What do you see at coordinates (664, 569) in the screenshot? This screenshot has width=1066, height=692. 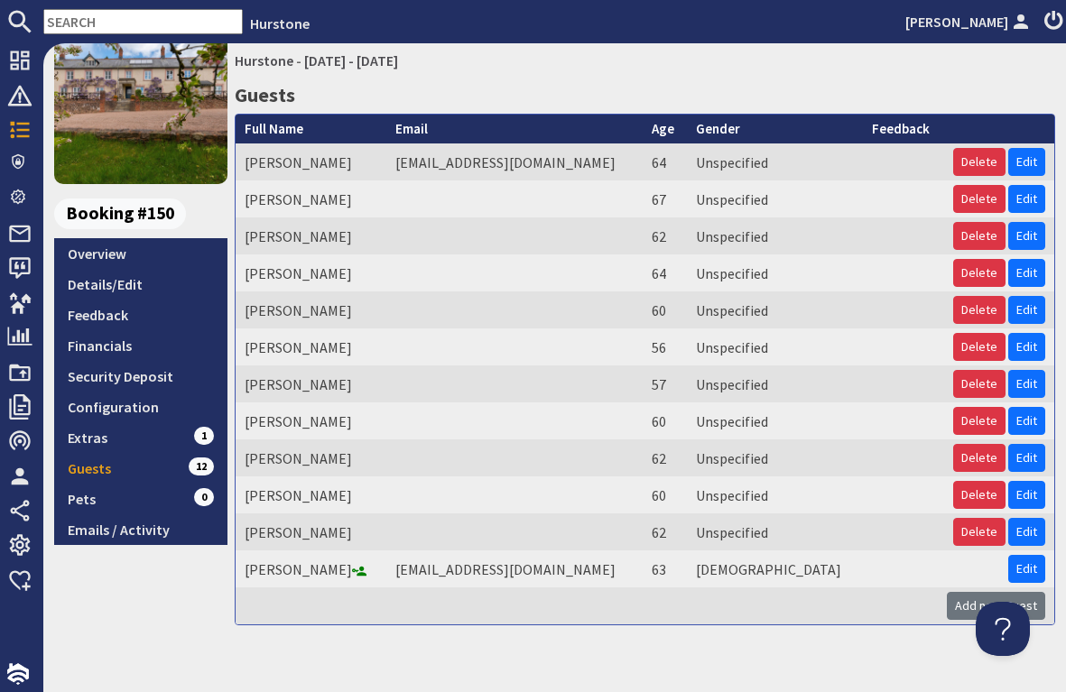 I see `td: 63` at bounding box center [664, 569].